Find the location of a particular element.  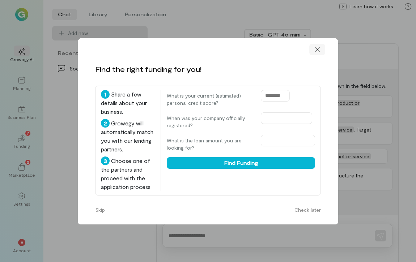

div: Find the right funding for you! is located at coordinates (148, 69).